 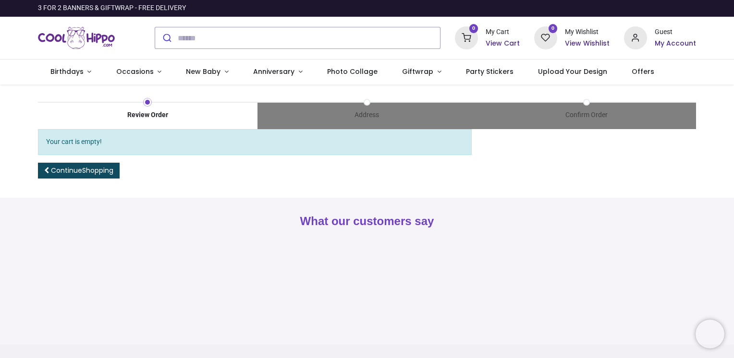 I want to click on h6: View Wishlist, so click(x=587, y=44).